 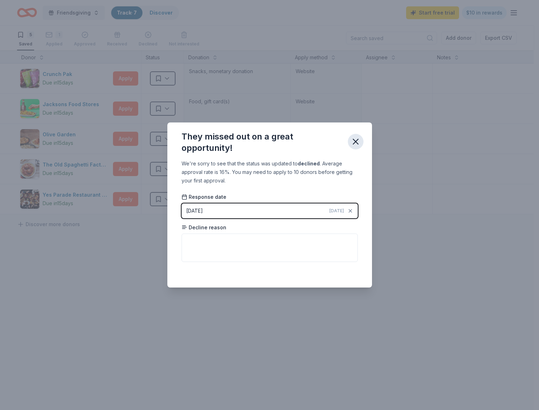 I want to click on b: declined, so click(x=309, y=163).